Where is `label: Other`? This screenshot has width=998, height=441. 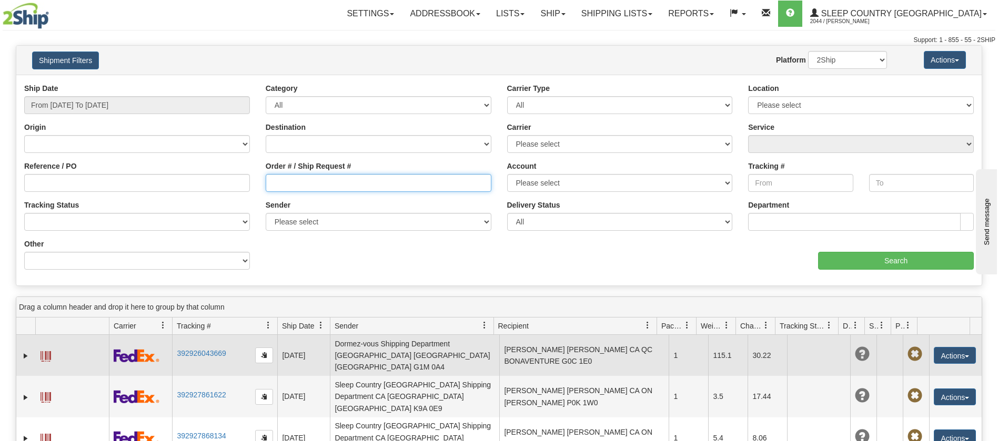
label: Other is located at coordinates (34, 244).